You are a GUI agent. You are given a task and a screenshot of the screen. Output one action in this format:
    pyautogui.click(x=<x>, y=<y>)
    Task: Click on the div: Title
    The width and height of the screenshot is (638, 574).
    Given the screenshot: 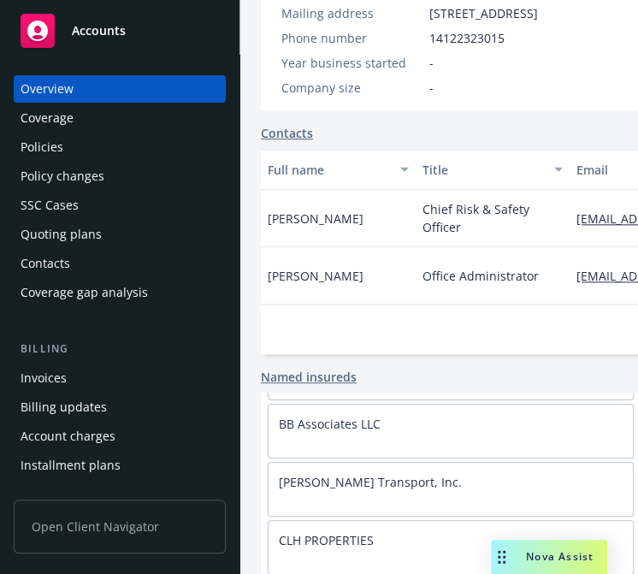 What is the action you would take?
    pyautogui.click(x=483, y=169)
    